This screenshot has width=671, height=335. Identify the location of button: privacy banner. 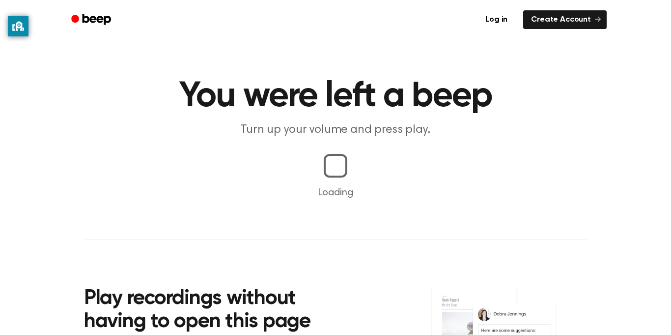
(18, 26).